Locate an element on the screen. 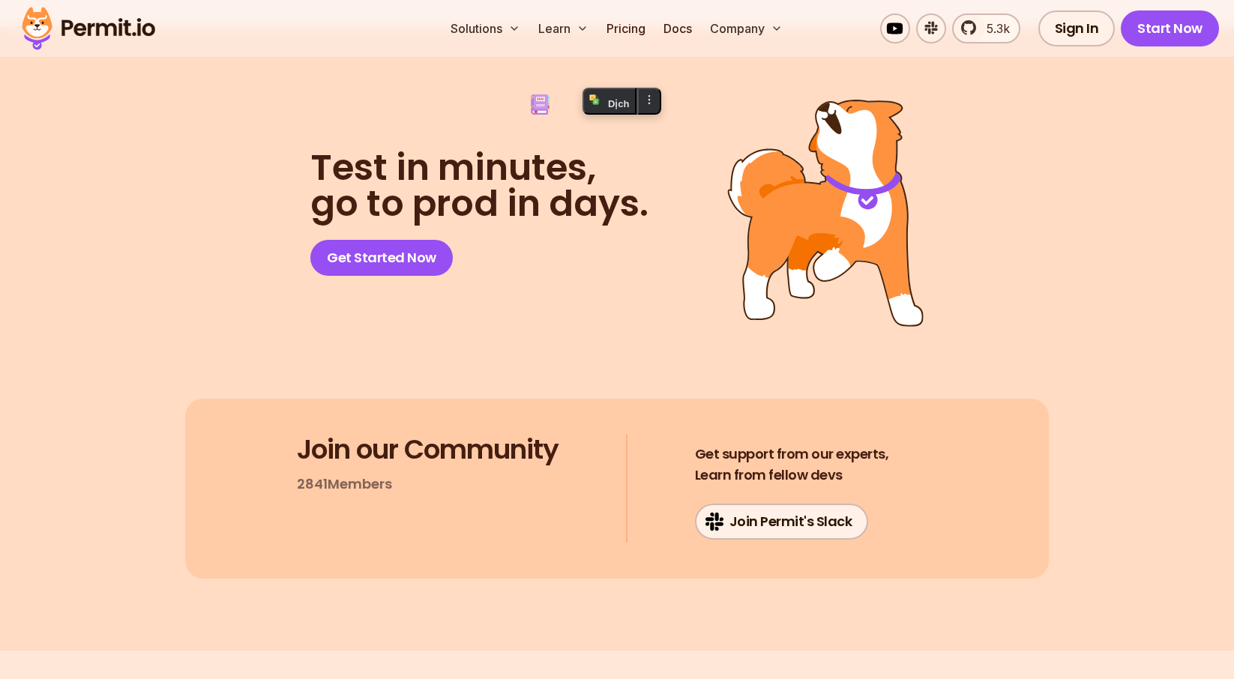 This screenshot has height=679, width=1234. a: Start Now is located at coordinates (1170, 28).